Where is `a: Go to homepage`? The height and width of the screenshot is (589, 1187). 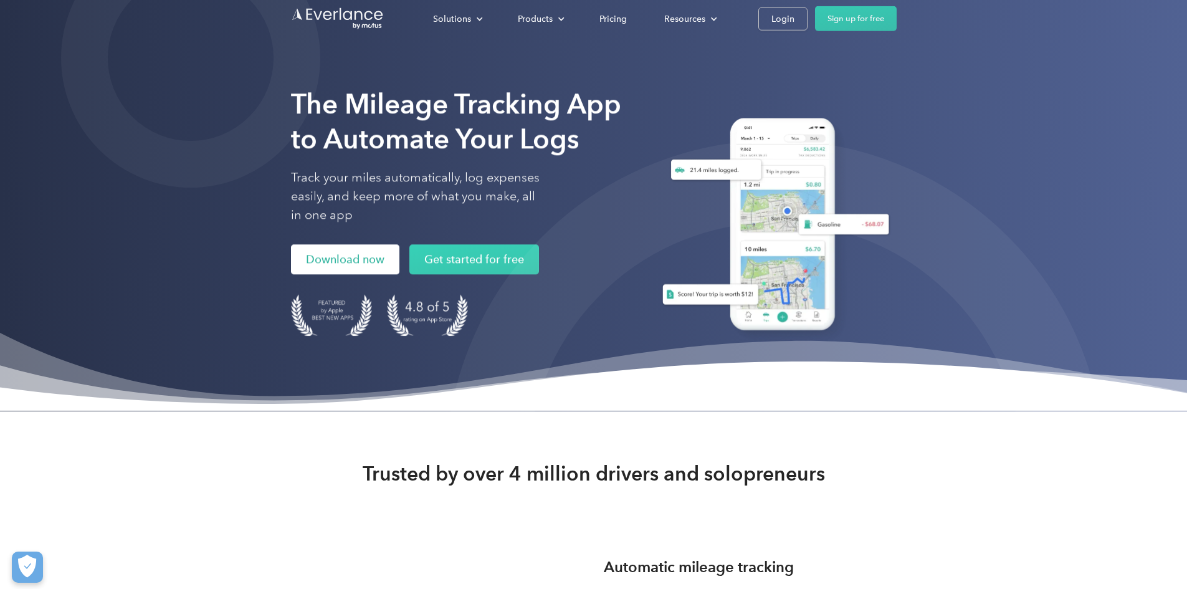
a: Go to homepage is located at coordinates (338, 19).